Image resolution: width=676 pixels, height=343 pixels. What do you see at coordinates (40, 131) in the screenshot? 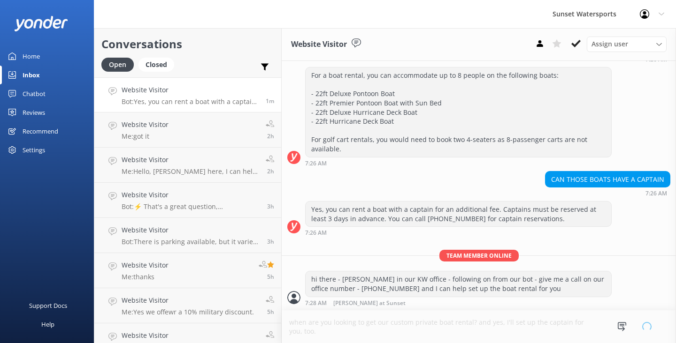
I see `div: Recommend` at bounding box center [40, 131].